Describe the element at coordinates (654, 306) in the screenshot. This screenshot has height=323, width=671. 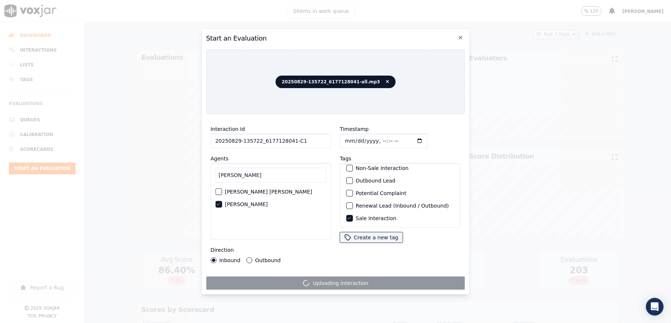
I see `div: Open Intercom Messenger` at that location.